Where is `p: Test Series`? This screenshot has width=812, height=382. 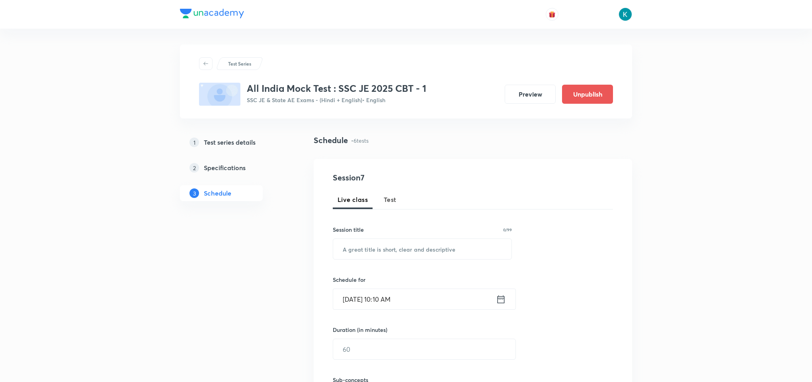 p: Test Series is located at coordinates (240, 64).